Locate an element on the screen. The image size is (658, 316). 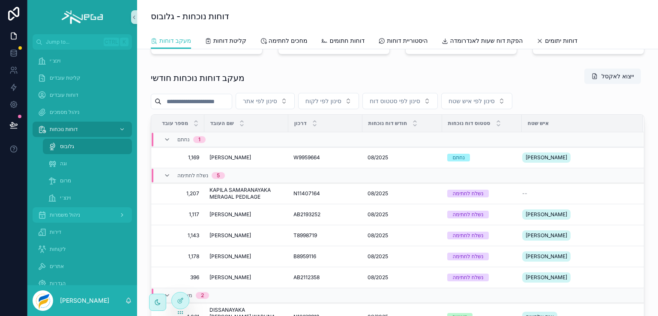
span: 1,169 is located at coordinates (180, 158).